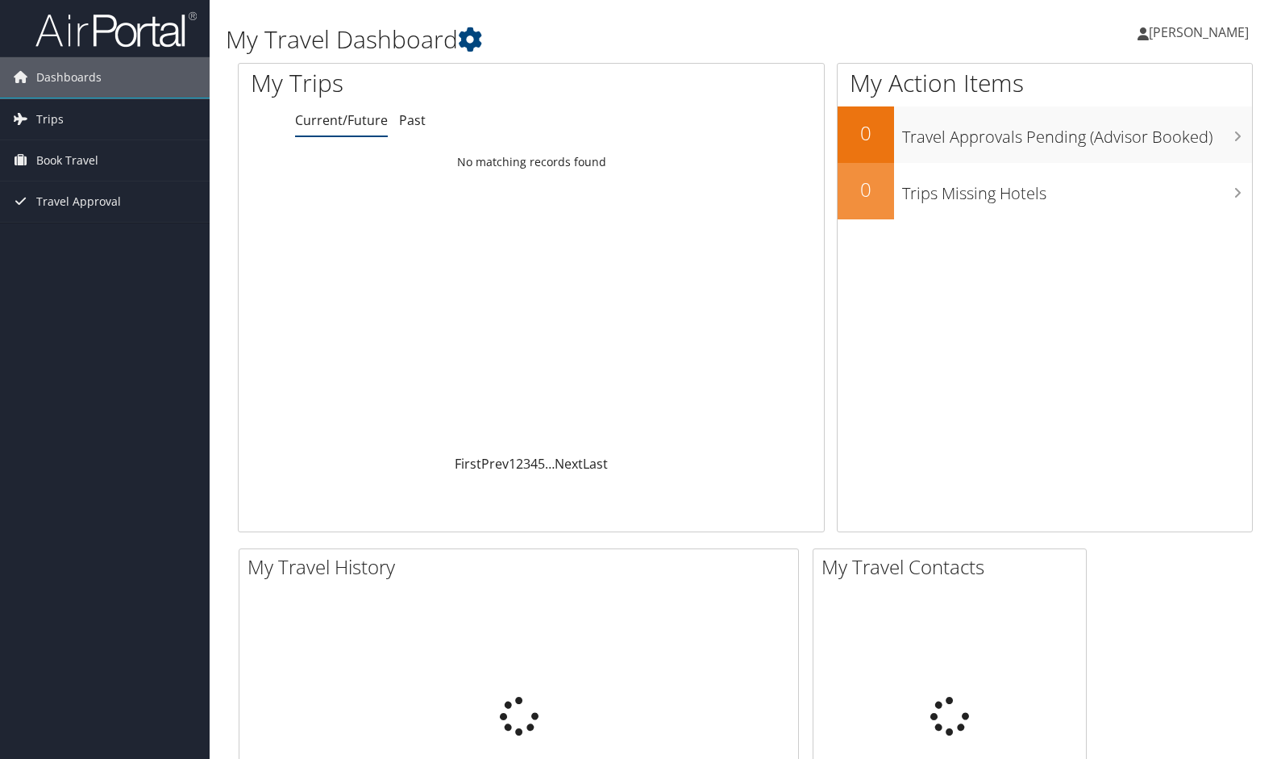 Image resolution: width=1281 pixels, height=759 pixels. Describe the element at coordinates (116, 29) in the screenshot. I see `img: airportal-logo.png` at that location.